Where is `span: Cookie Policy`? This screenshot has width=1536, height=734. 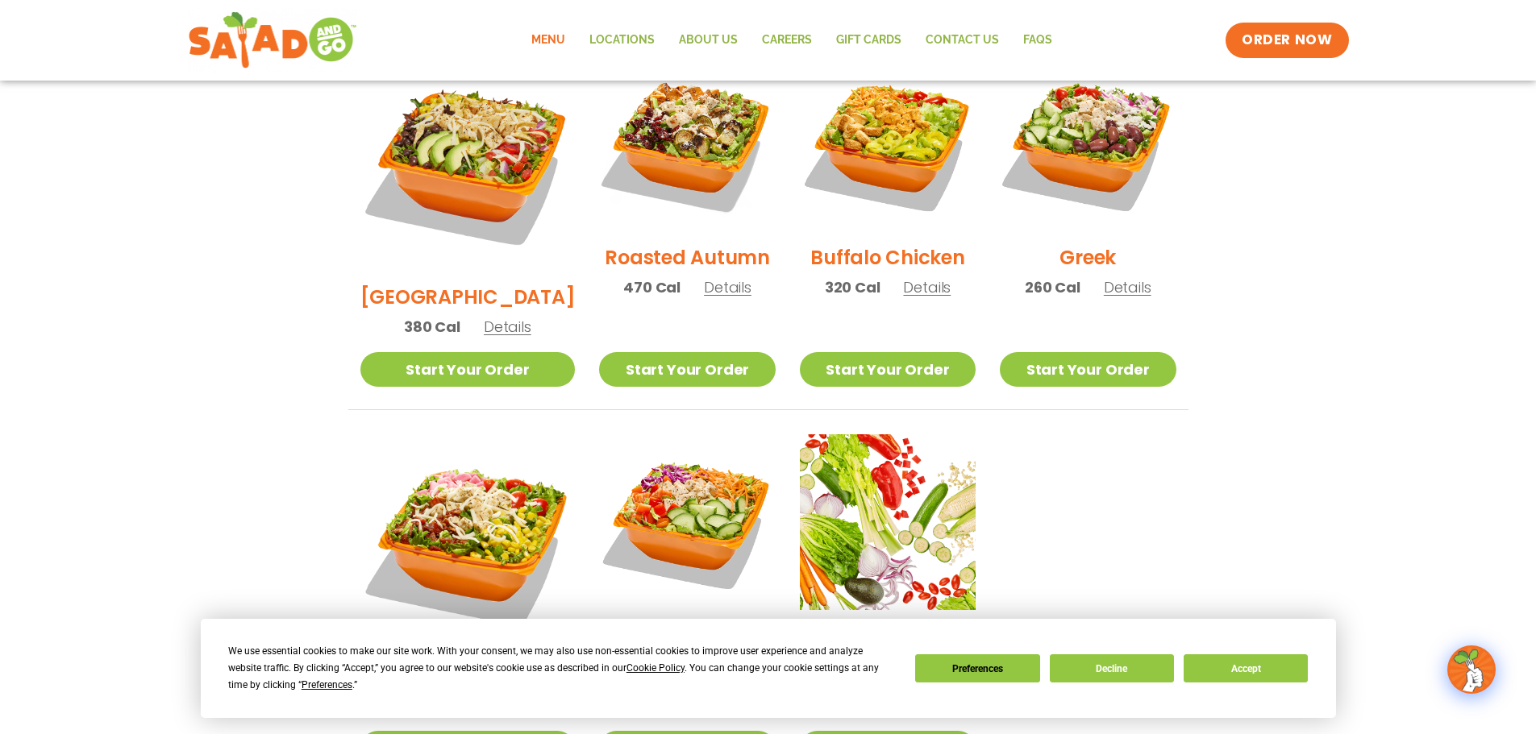 span: Cookie Policy is located at coordinates (655, 668).